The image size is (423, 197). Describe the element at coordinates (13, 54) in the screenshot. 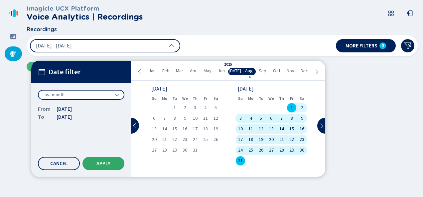

I see `div: Recordings` at that location.